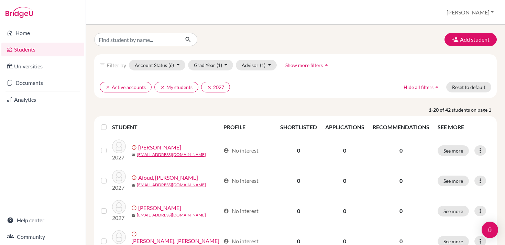  I want to click on input: Find student by name..., so click(137, 40).